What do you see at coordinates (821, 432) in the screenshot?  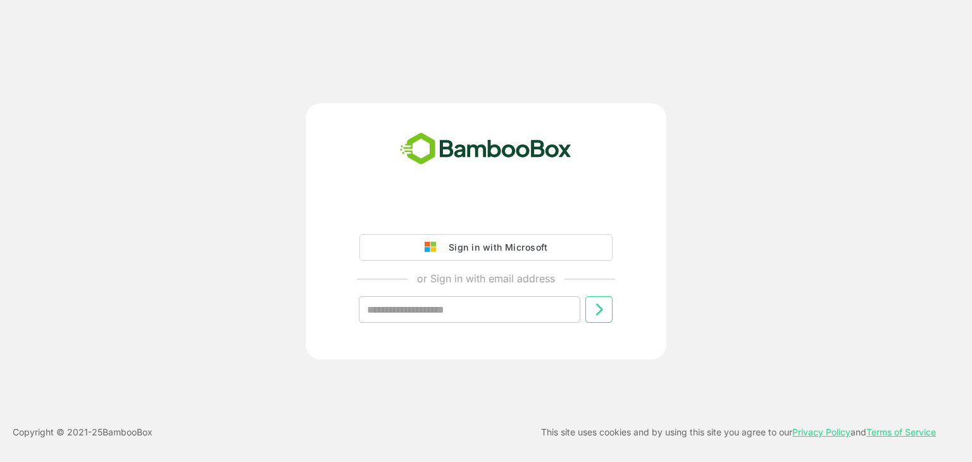 I see `a: Privacy Policy` at bounding box center [821, 432].